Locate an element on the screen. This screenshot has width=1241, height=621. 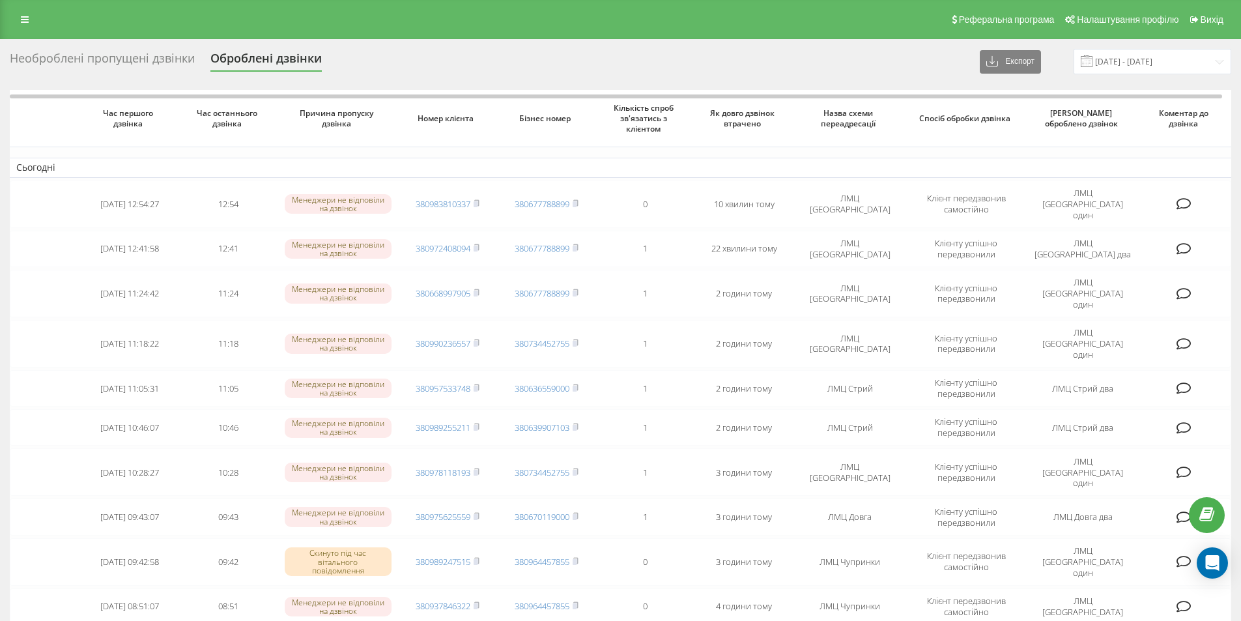
a: 380639907103 is located at coordinates (542, 427).